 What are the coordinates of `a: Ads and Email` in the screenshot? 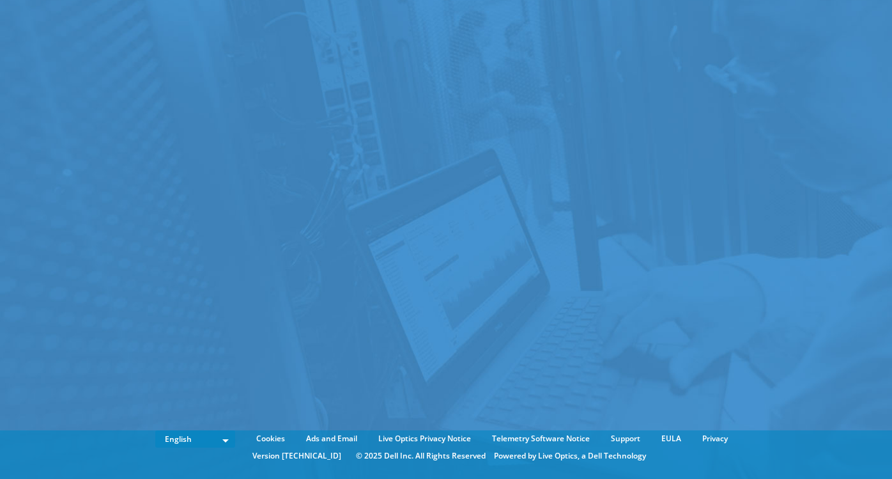 It's located at (332, 439).